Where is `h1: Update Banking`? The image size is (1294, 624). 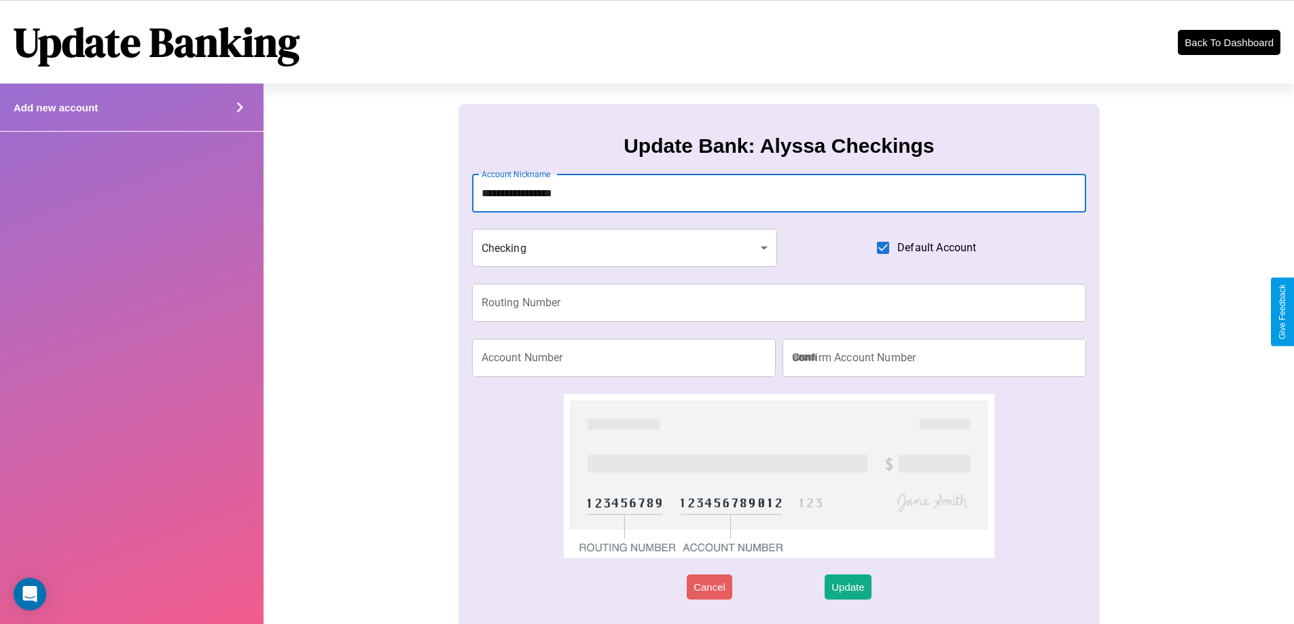 h1: Update Banking is located at coordinates (156, 42).